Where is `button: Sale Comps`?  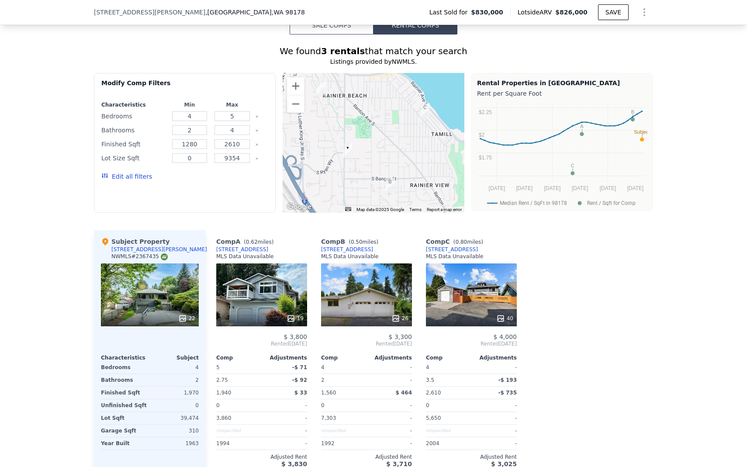 button: Sale Comps is located at coordinates (331, 25).